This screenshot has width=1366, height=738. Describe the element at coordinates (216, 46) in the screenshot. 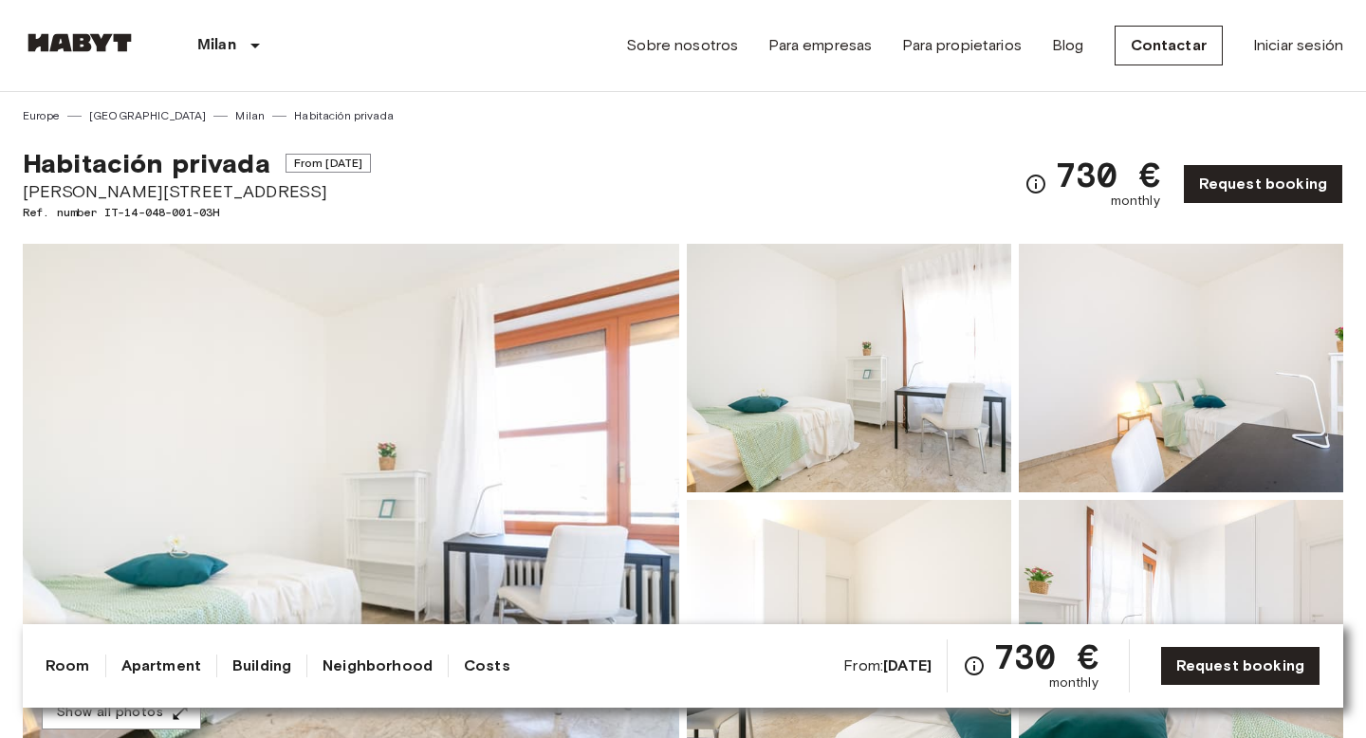

I see `p: Milan` at that location.